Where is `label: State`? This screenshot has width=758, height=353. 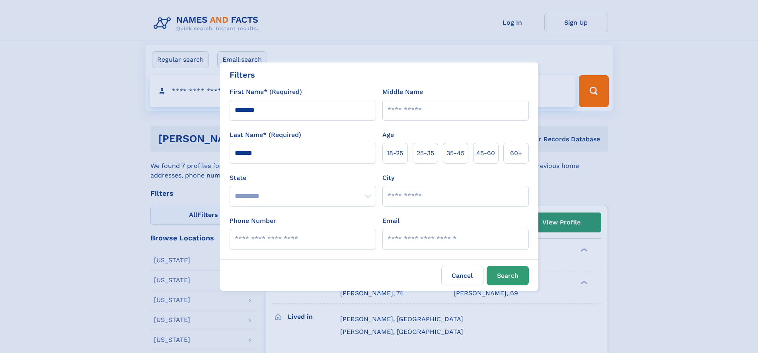 label: State is located at coordinates (303, 178).